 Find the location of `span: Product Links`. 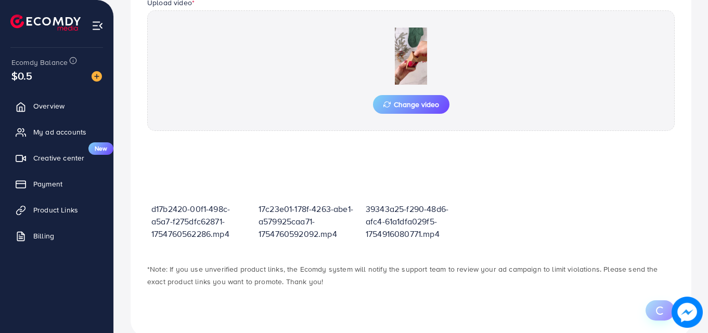

span: Product Links is located at coordinates (56, 210).